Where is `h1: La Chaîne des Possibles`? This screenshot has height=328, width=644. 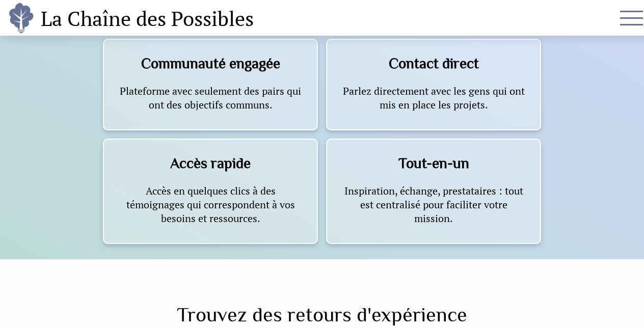
h1: La Chaîne des Possibles is located at coordinates (147, 18).